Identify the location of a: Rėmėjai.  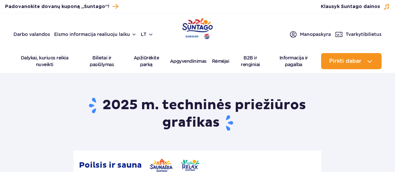
(221, 61).